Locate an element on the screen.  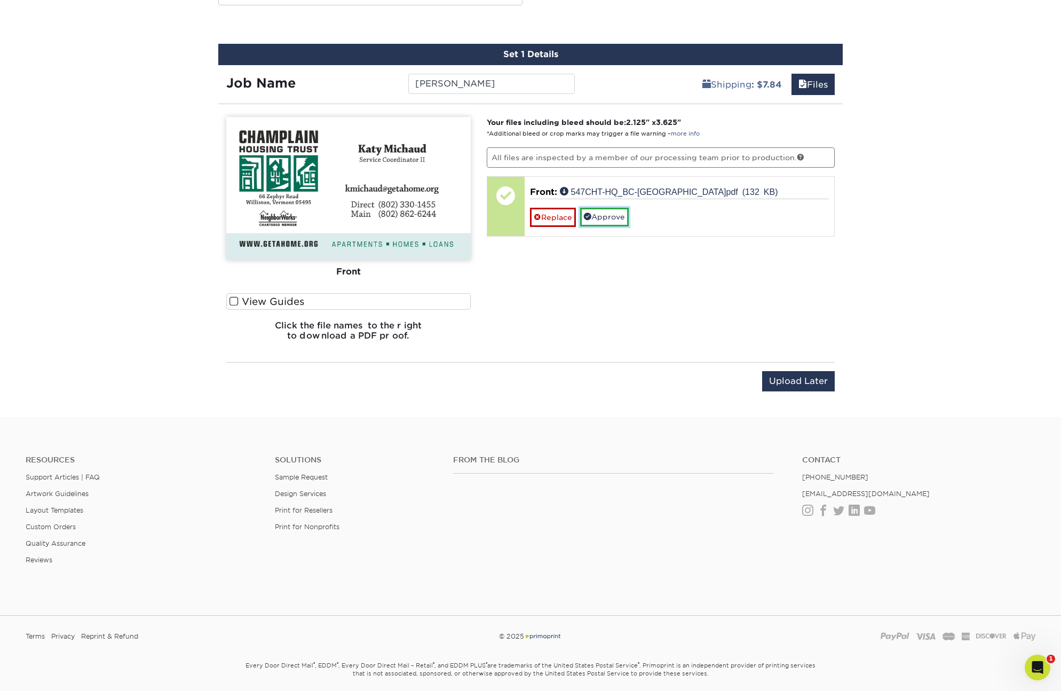
div: Front is located at coordinates (349, 272).